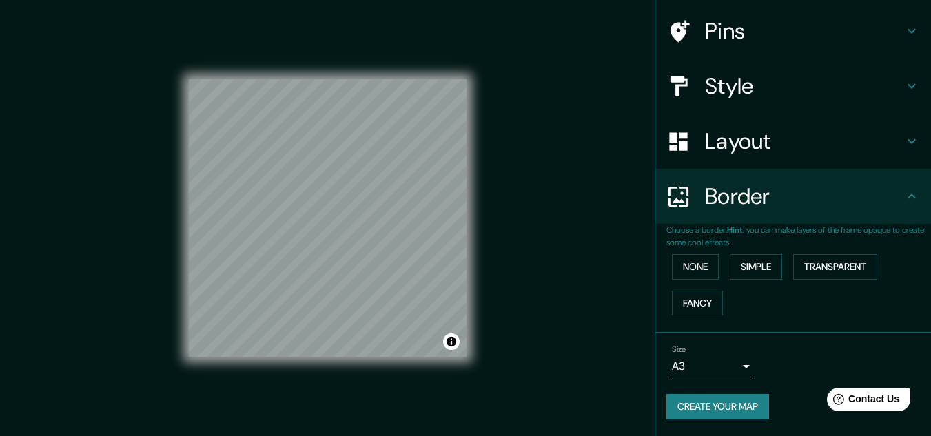  I want to click on button: Create your map, so click(717, 407).